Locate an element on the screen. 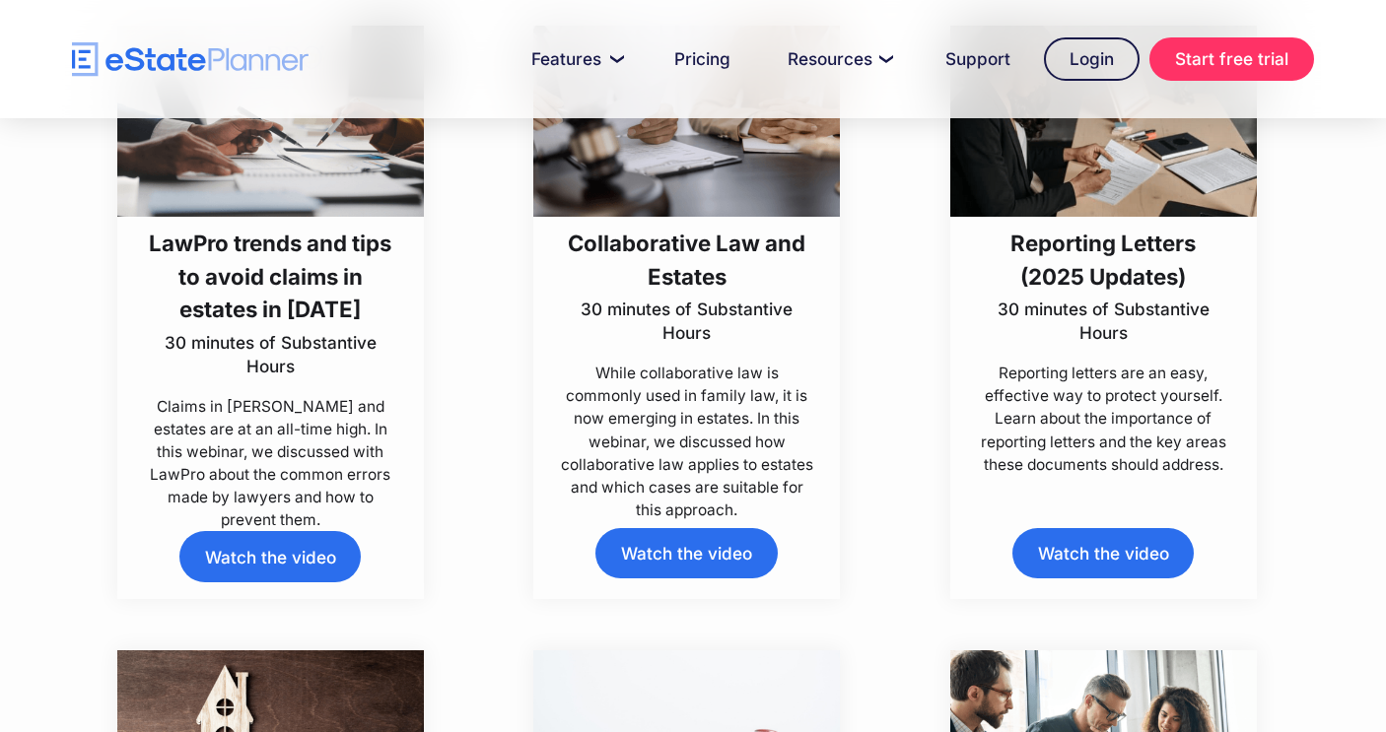  a: Features is located at coordinates (574, 59).